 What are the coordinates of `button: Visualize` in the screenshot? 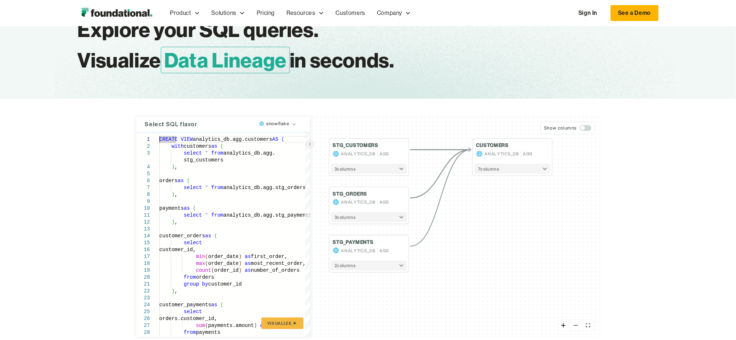 It's located at (282, 324).